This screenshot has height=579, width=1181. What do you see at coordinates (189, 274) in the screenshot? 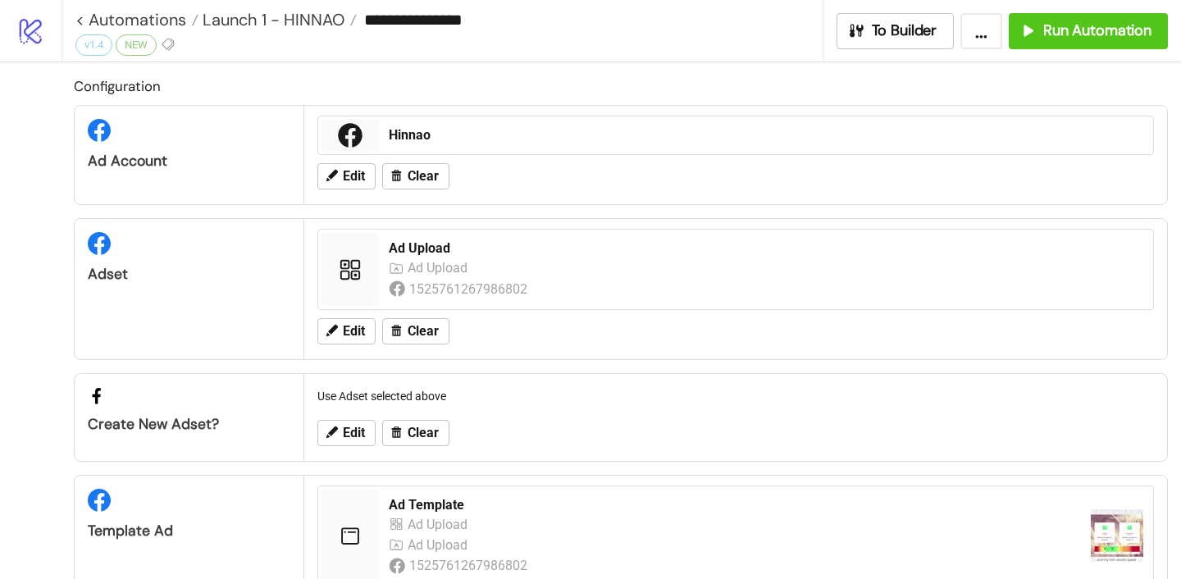
I see `div: Adset` at bounding box center [189, 274].